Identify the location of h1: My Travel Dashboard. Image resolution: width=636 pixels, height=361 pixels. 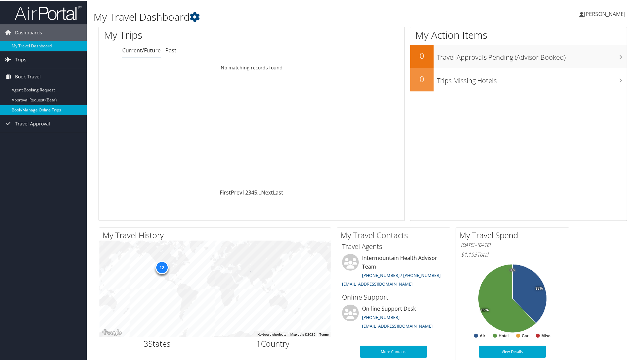
(273, 16).